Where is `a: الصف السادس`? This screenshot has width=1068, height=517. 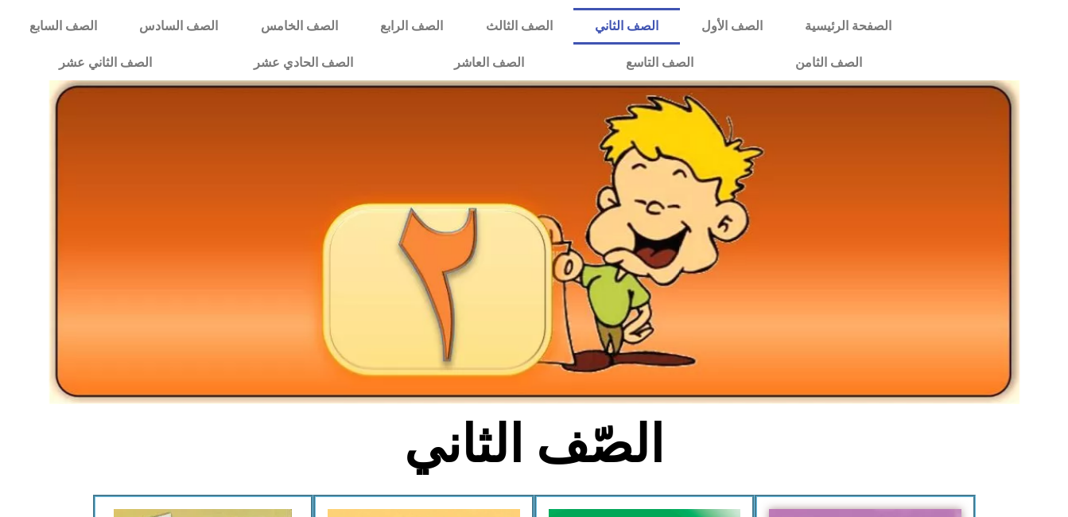
a: الصف السادس is located at coordinates (179, 26).